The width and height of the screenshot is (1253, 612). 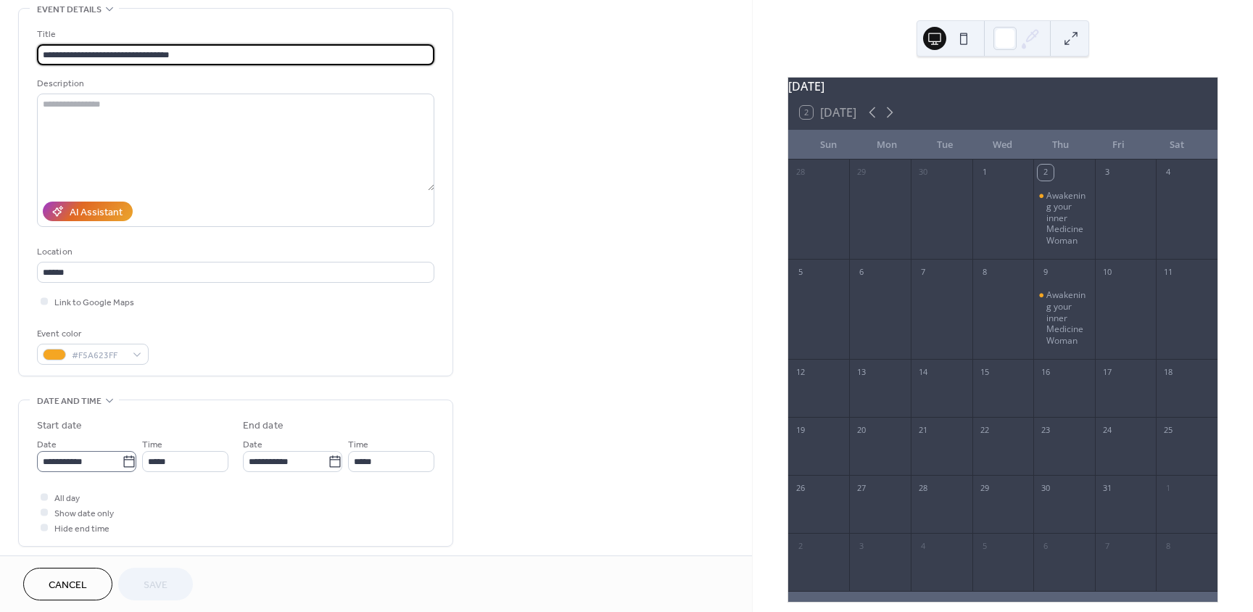 What do you see at coordinates (234, 34) in the screenshot?
I see `div: Title` at bounding box center [234, 34].